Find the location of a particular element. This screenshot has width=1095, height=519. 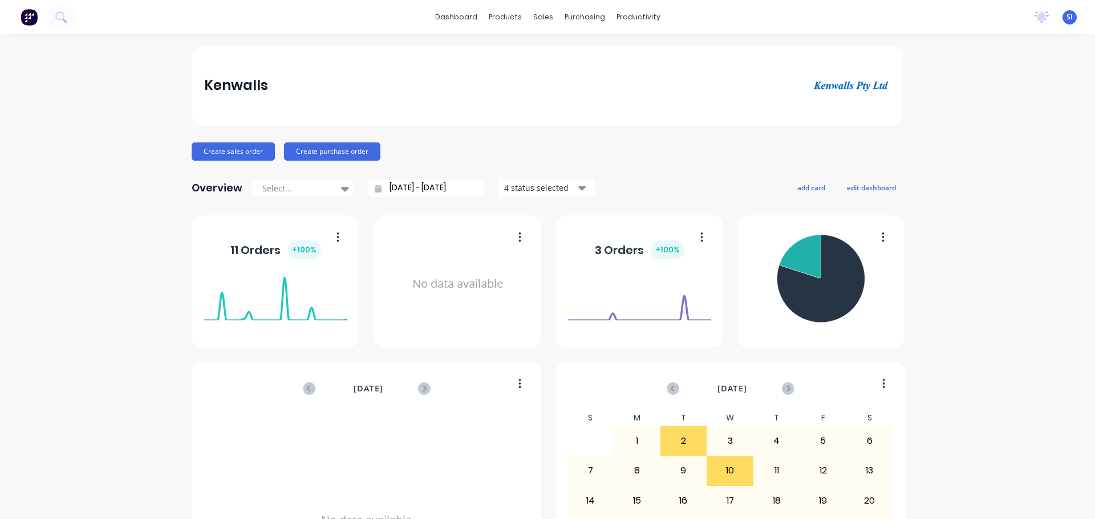

div: 11 Orders is located at coordinates (275, 250).